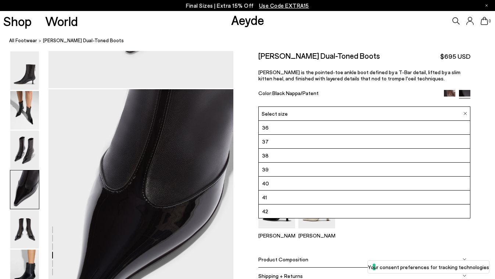 Image resolution: width=495 pixels, height=279 pixels. What do you see at coordinates (17, 21) in the screenshot?
I see `a: Shop` at bounding box center [17, 21].